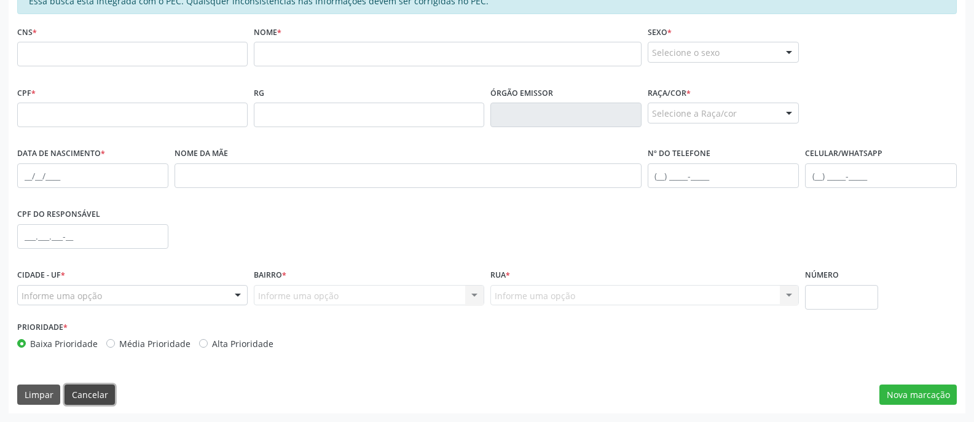 The image size is (974, 422). What do you see at coordinates (919, 395) in the screenshot?
I see `button: Nova marcação` at bounding box center [919, 395].